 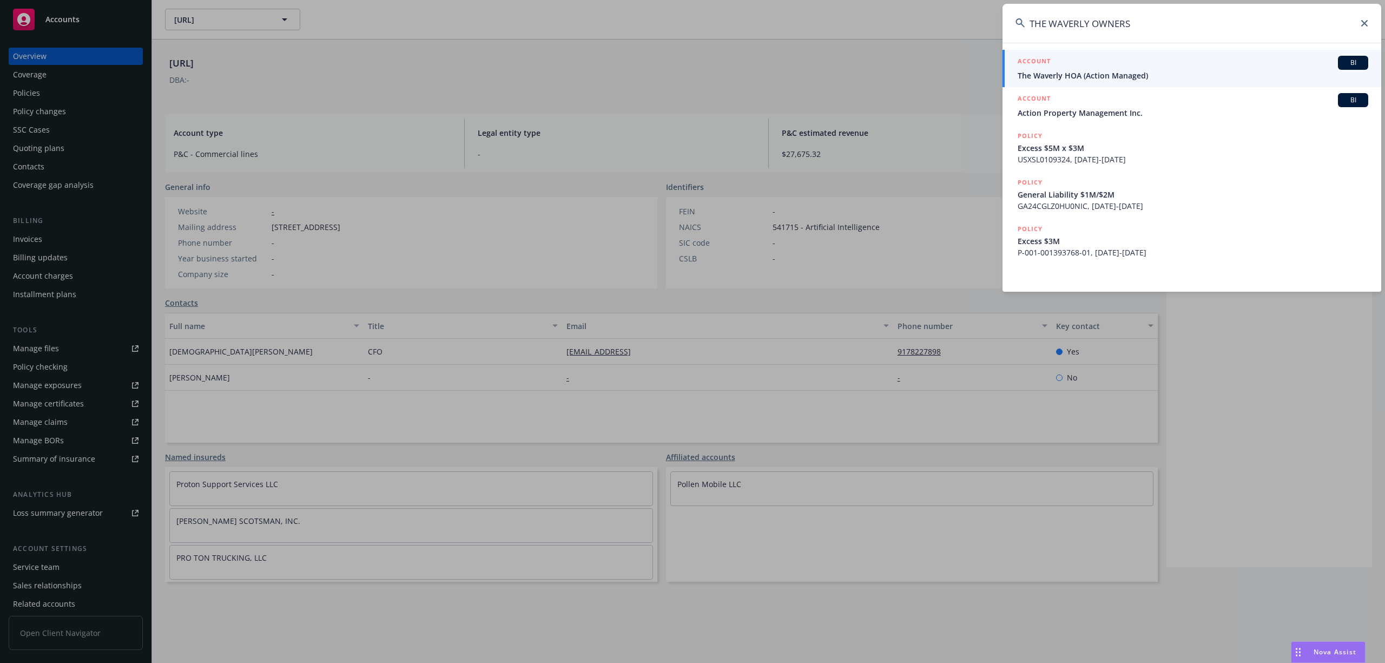 What do you see at coordinates (1192, 23) in the screenshot?
I see `input: Search...` at bounding box center [1192, 23].